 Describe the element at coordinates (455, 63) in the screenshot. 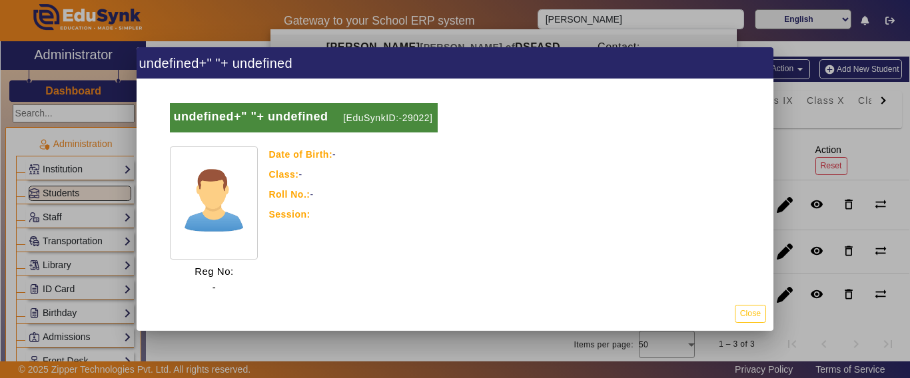

I see `h1: undefined+" "+ undefined` at that location.